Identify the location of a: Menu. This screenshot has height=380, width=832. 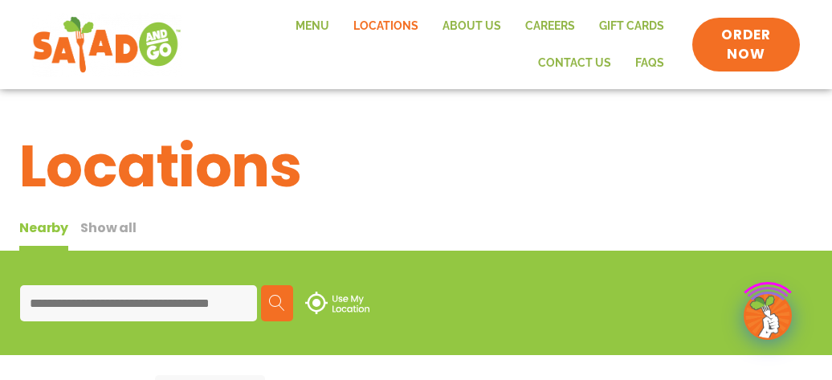
(312, 27).